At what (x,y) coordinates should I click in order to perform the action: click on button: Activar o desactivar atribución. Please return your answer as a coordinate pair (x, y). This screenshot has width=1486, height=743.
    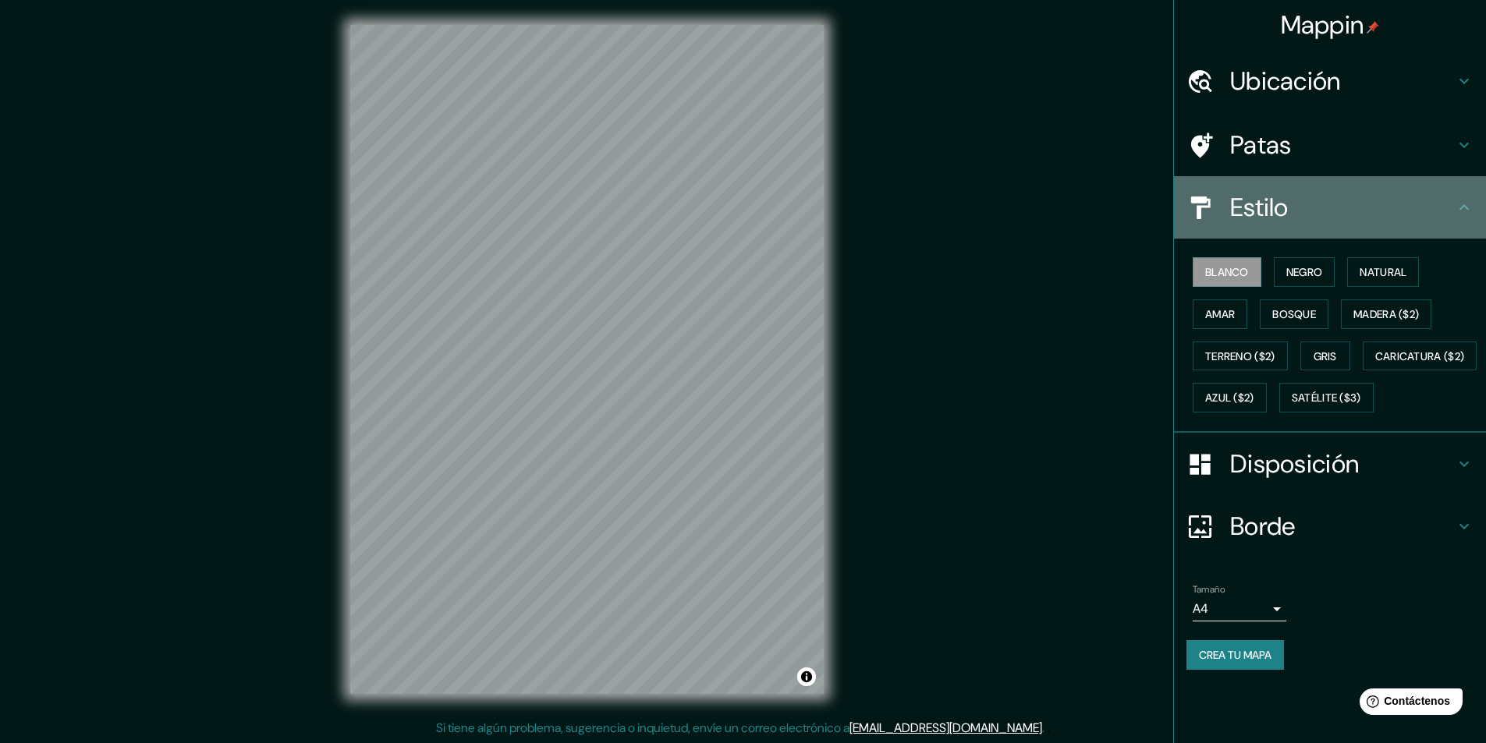
    Looking at the image, I should click on (807, 677).